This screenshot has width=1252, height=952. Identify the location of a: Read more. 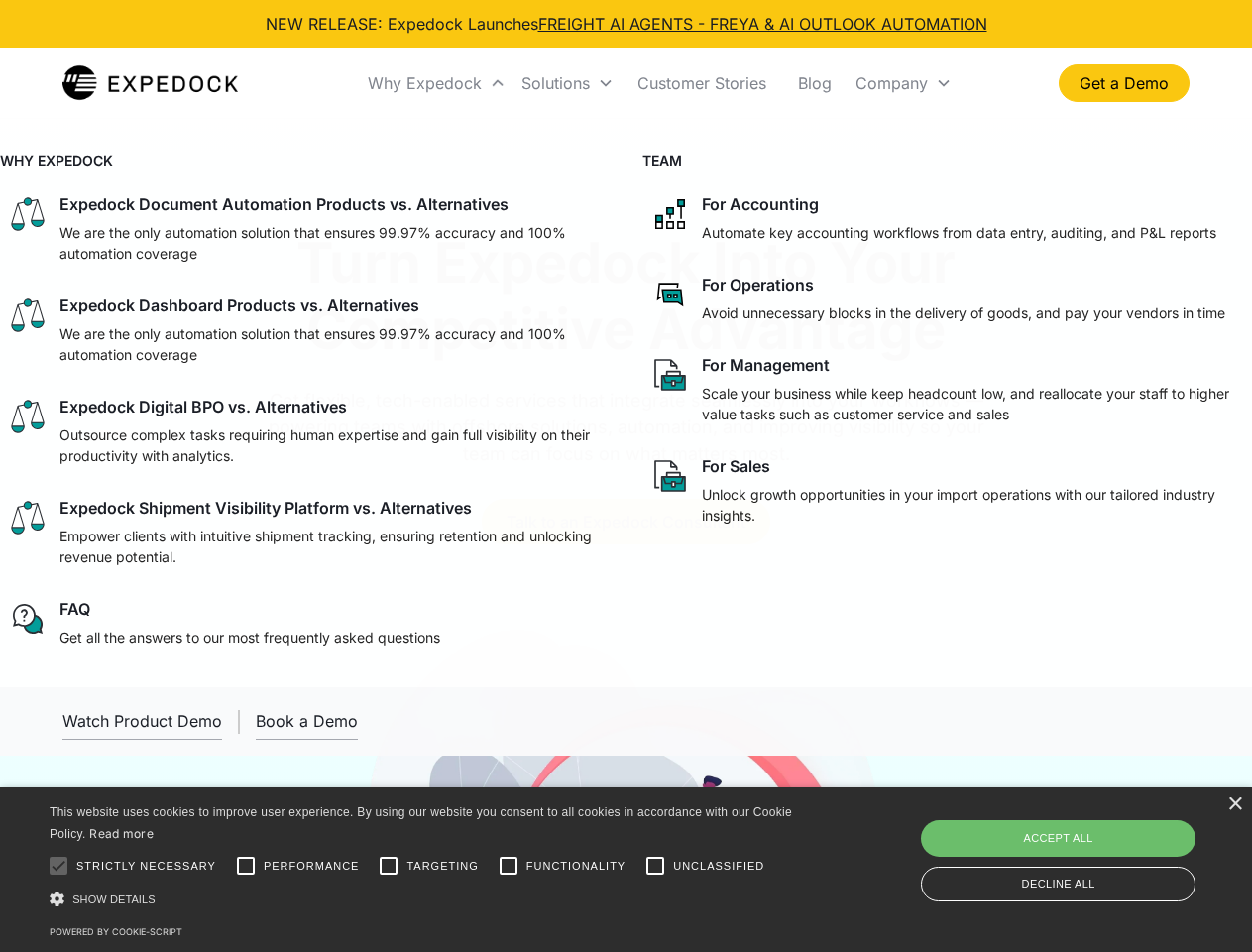
(121, 832).